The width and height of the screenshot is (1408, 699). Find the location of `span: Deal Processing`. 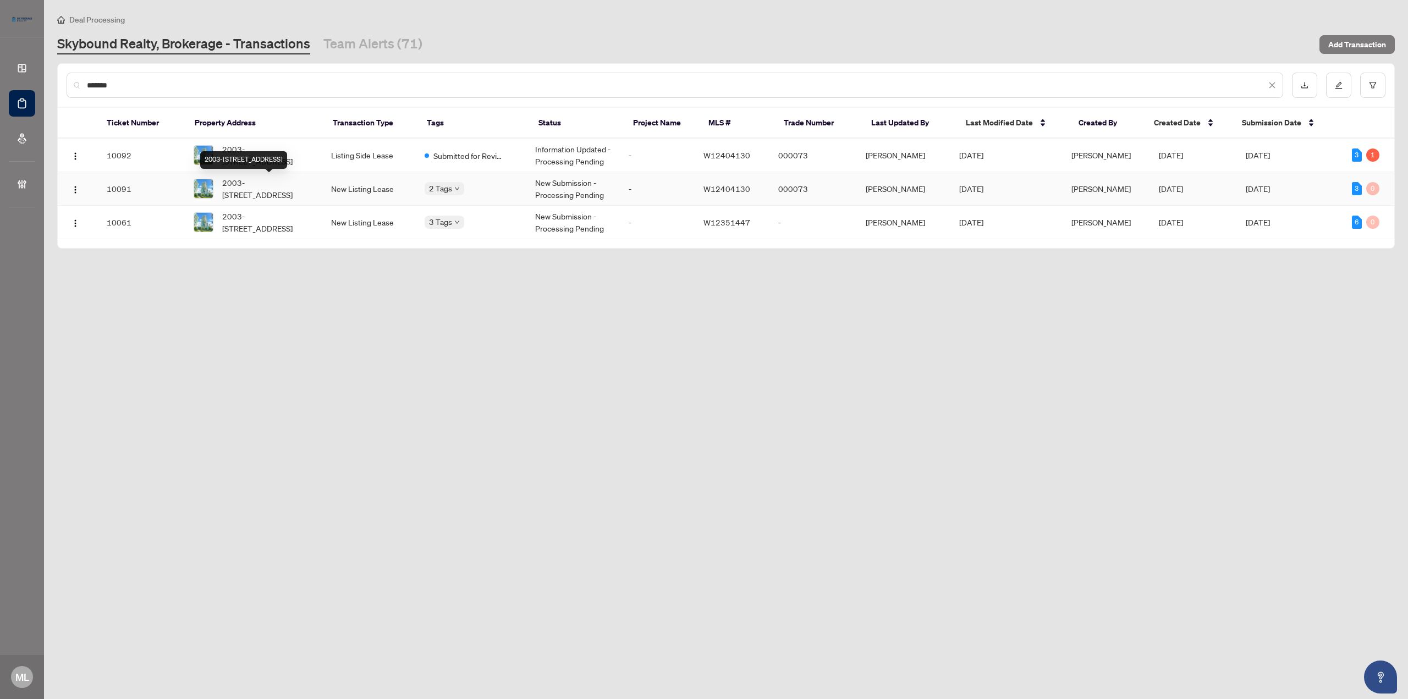

span: Deal Processing is located at coordinates (97, 20).